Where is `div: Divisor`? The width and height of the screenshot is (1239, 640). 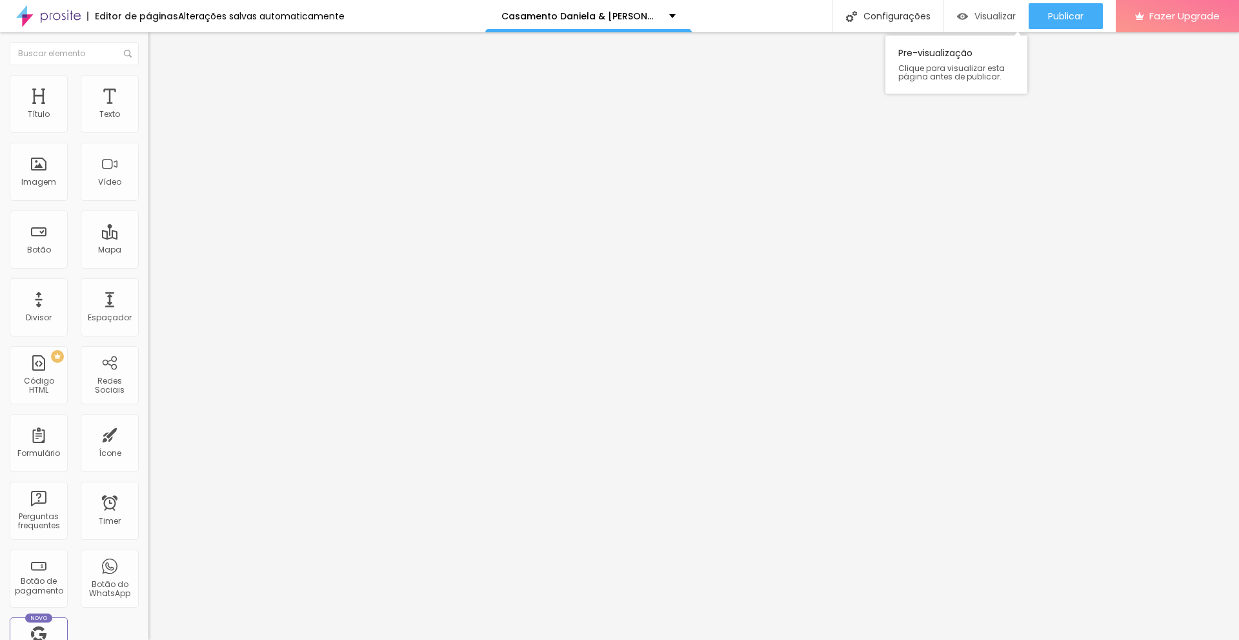
div: Divisor is located at coordinates (39, 318).